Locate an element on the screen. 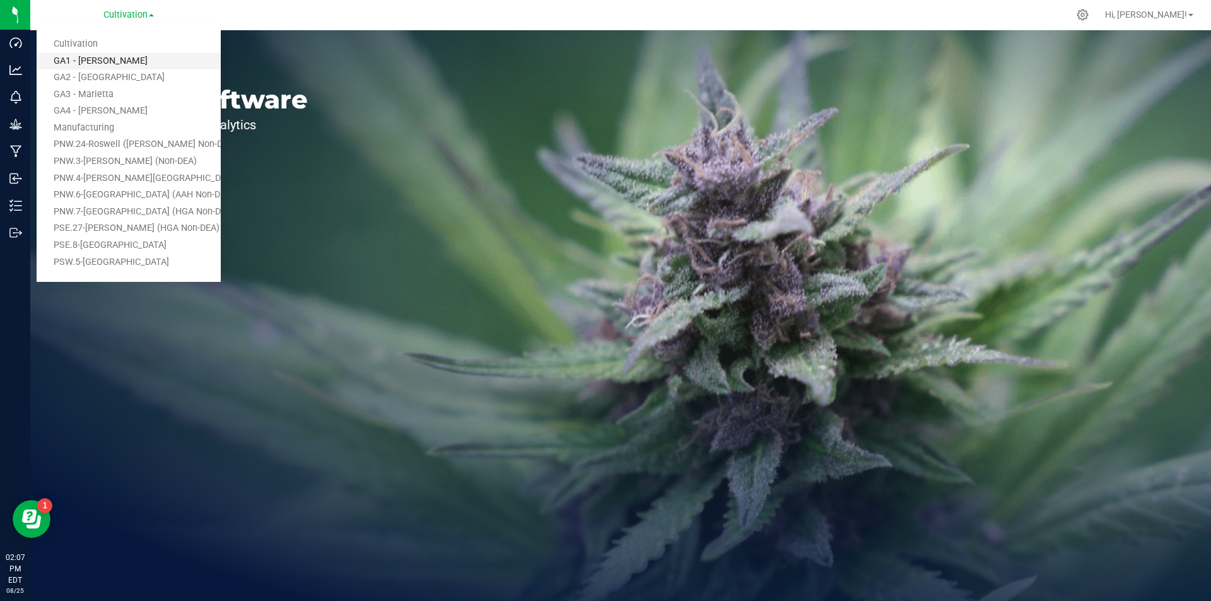 This screenshot has height=601, width=1211. span: 1 is located at coordinates (8, 7).